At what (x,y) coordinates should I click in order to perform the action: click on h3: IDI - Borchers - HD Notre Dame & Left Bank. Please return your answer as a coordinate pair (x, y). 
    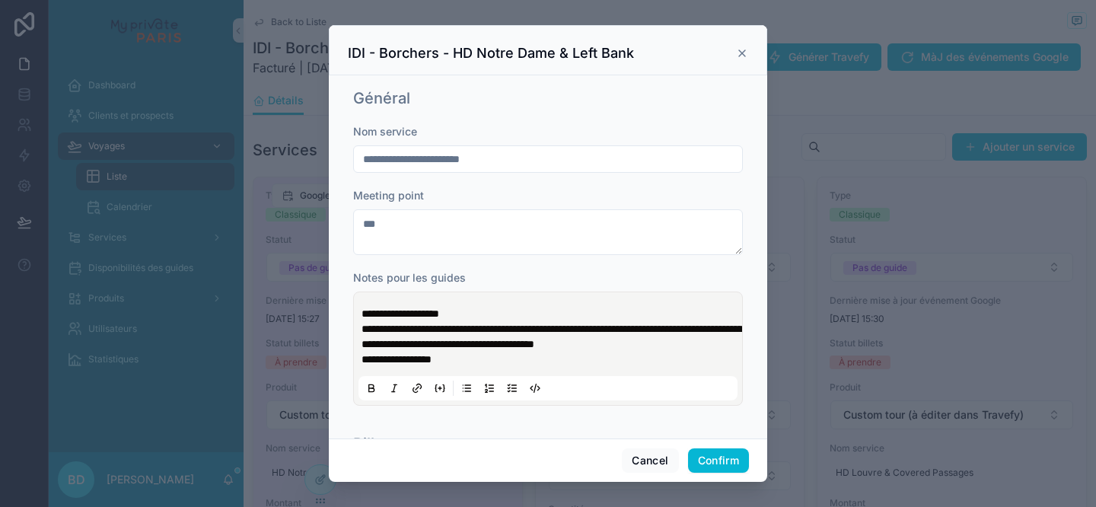
    Looking at the image, I should click on (491, 53).